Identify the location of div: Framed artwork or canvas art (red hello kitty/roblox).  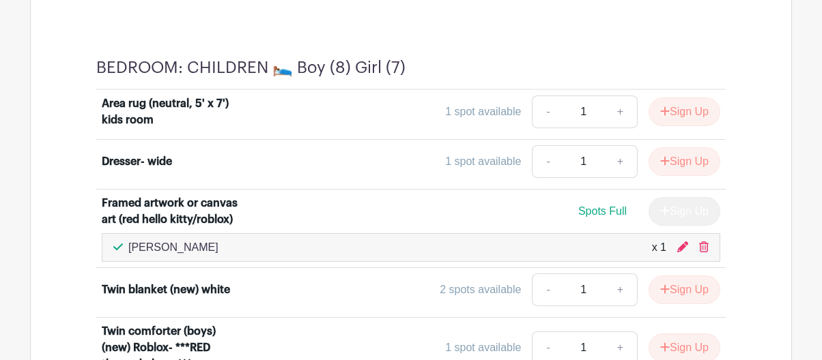
(171, 212).